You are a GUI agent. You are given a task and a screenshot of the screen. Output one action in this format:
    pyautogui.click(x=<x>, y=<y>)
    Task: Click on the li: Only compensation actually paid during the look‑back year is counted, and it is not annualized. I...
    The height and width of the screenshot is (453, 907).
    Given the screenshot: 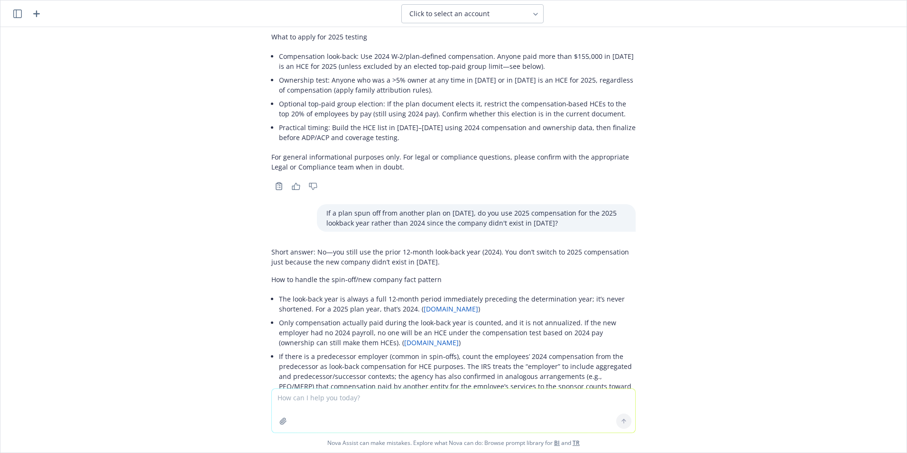 What is the action you would take?
    pyautogui.click(x=457, y=332)
    